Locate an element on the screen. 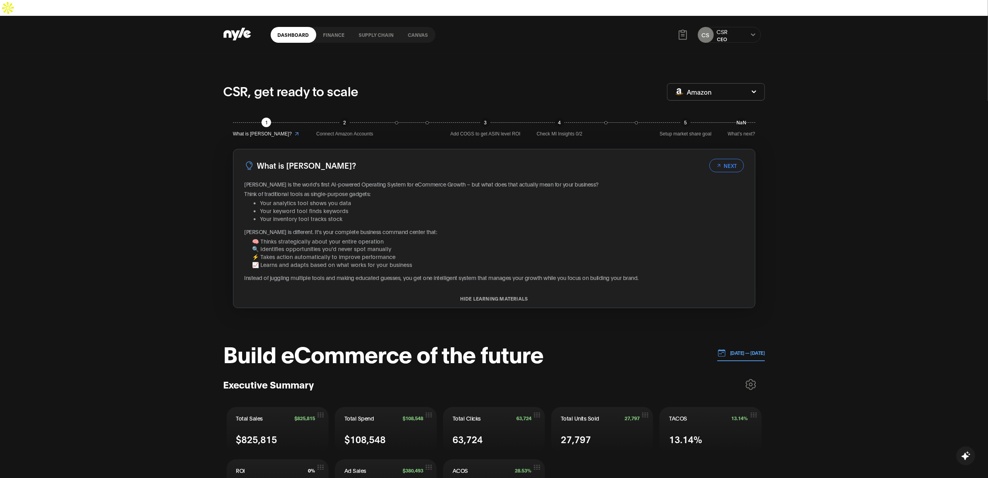 This screenshot has width=988, height=478. span: Ad Sales is located at coordinates (355, 471).